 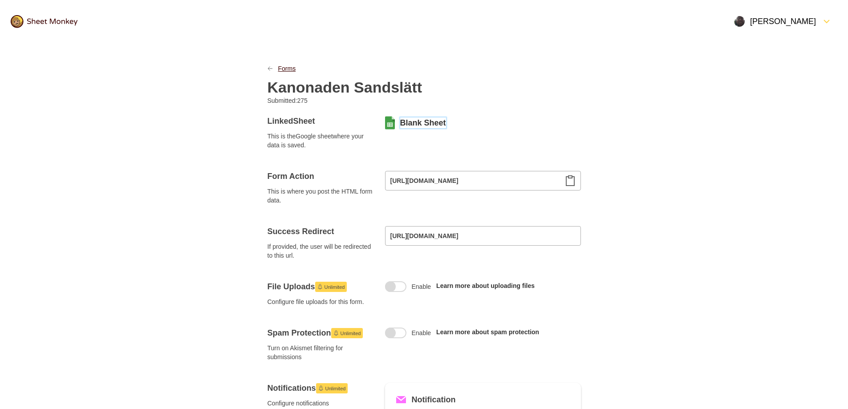 I want to click on a: Forms, so click(x=287, y=69).